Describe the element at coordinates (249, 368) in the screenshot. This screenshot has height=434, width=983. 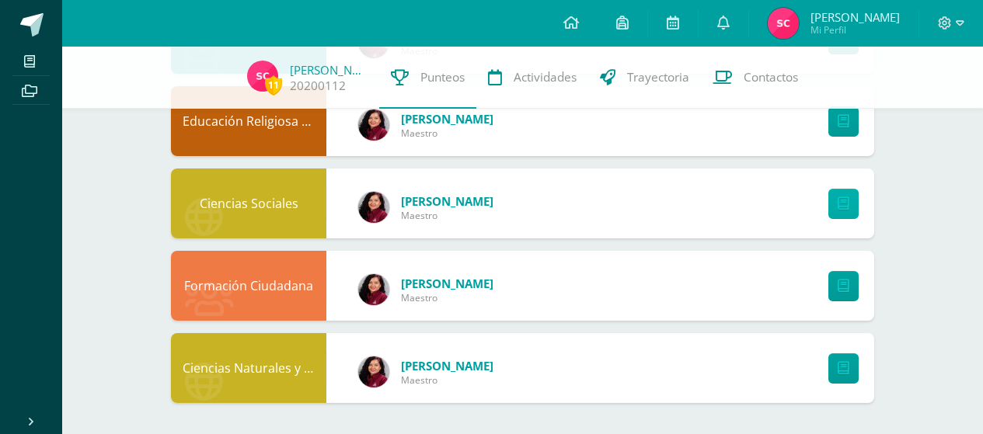
I see `div: Ciencias Naturales y Tecnología` at that location.